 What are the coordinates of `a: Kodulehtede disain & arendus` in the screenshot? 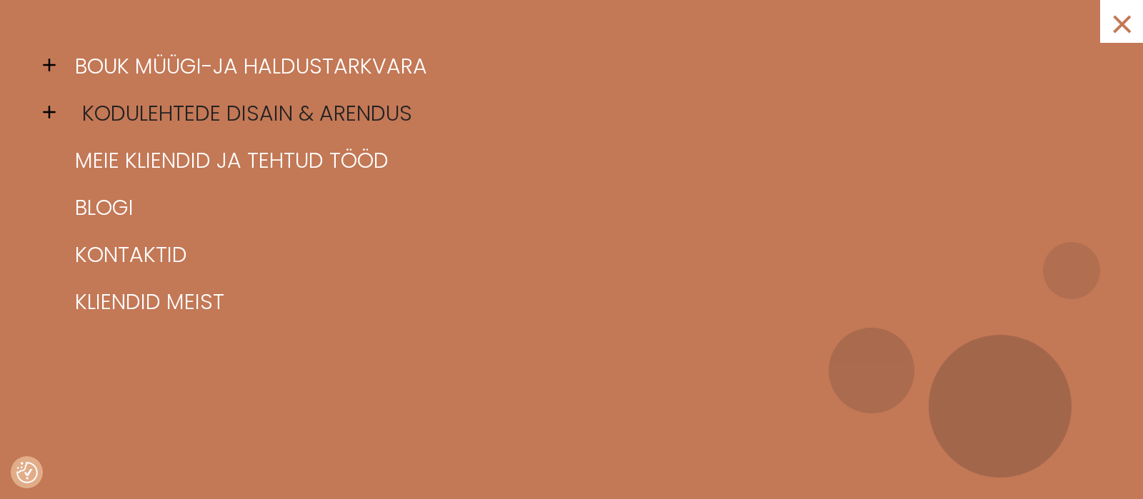 It's located at (589, 114).